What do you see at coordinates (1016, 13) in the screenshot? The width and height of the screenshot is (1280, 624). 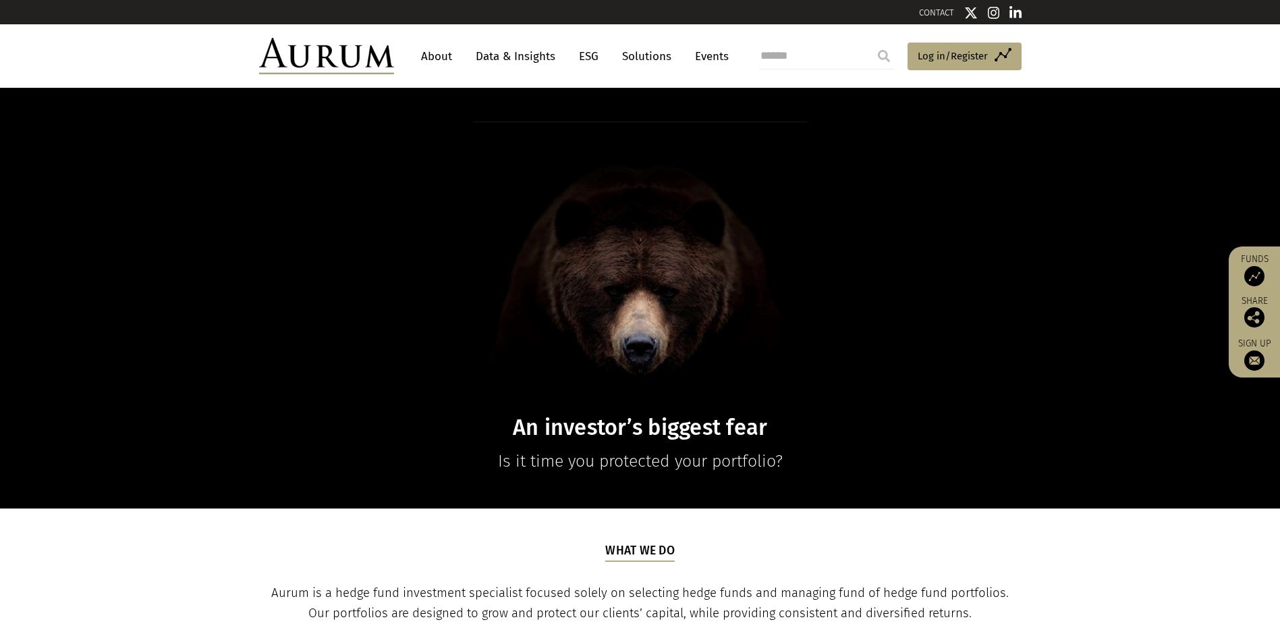 I see `img: Linkedin icon` at bounding box center [1016, 13].